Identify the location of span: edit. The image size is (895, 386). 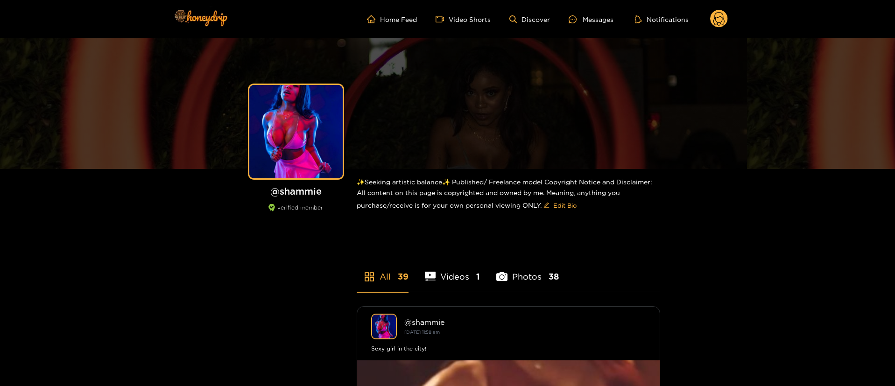
(546, 205).